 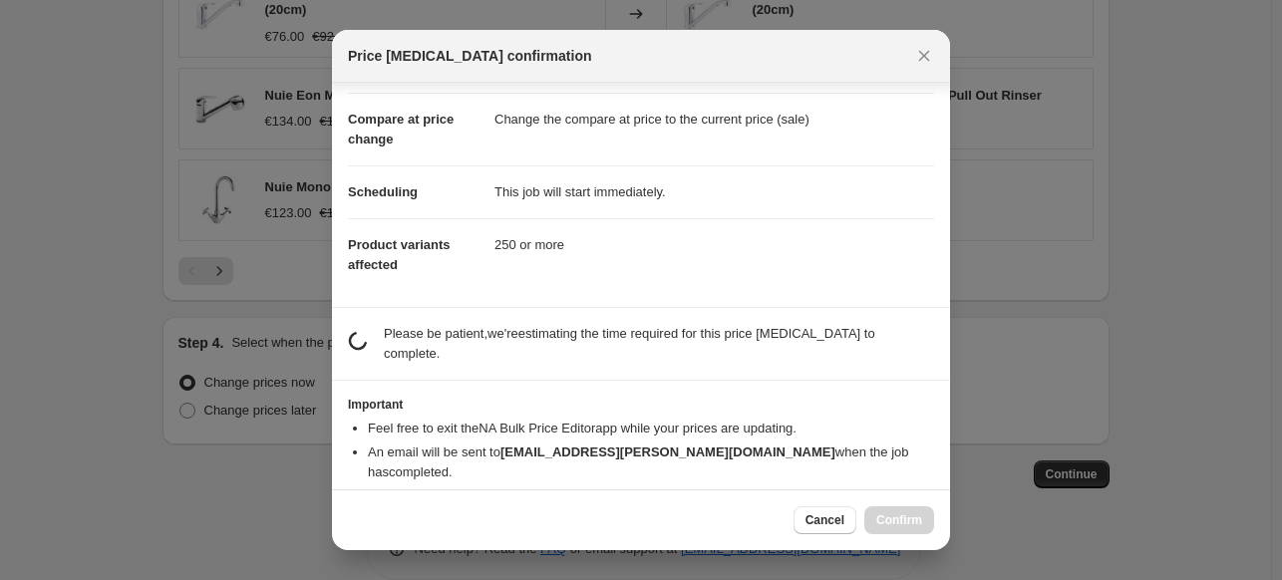 I want to click on a: Settings, so click(x=730, y=495).